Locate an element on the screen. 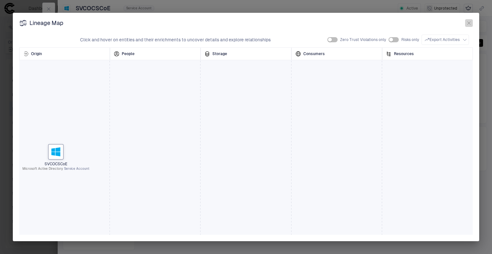 The width and height of the screenshot is (492, 254). span: Lineage Map is located at coordinates (46, 23).